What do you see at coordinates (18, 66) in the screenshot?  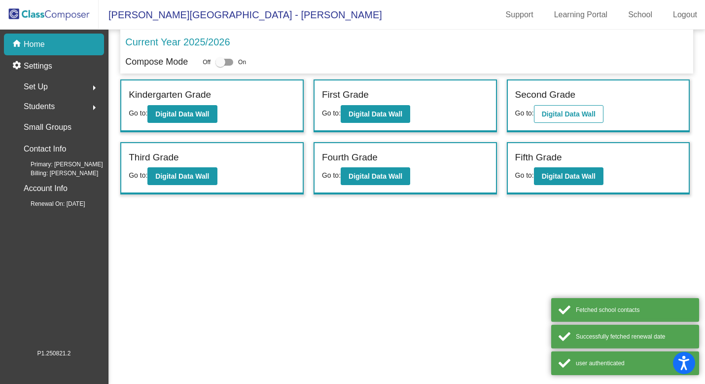 I see `mat-icon: settings` at bounding box center [18, 66].